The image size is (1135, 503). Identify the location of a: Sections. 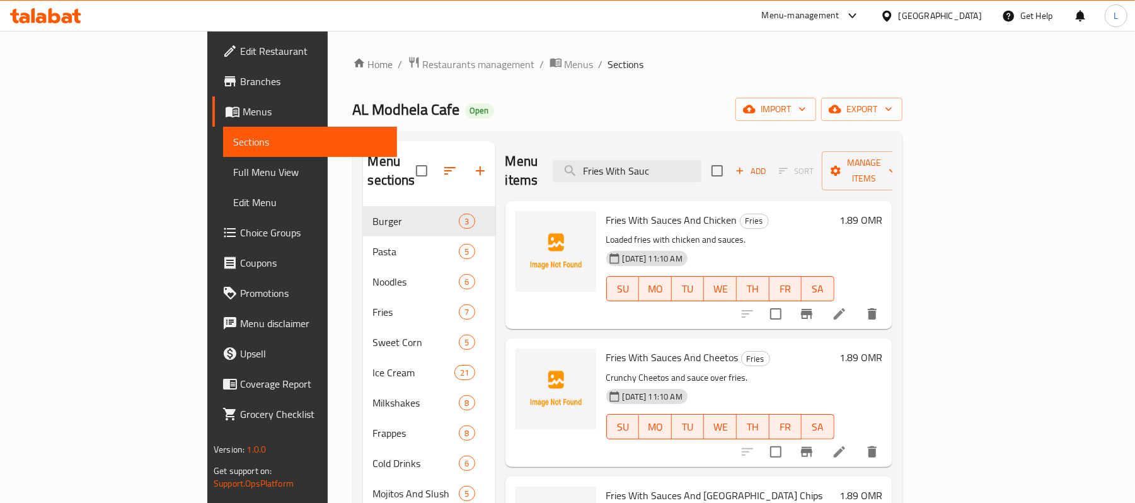
(310, 142).